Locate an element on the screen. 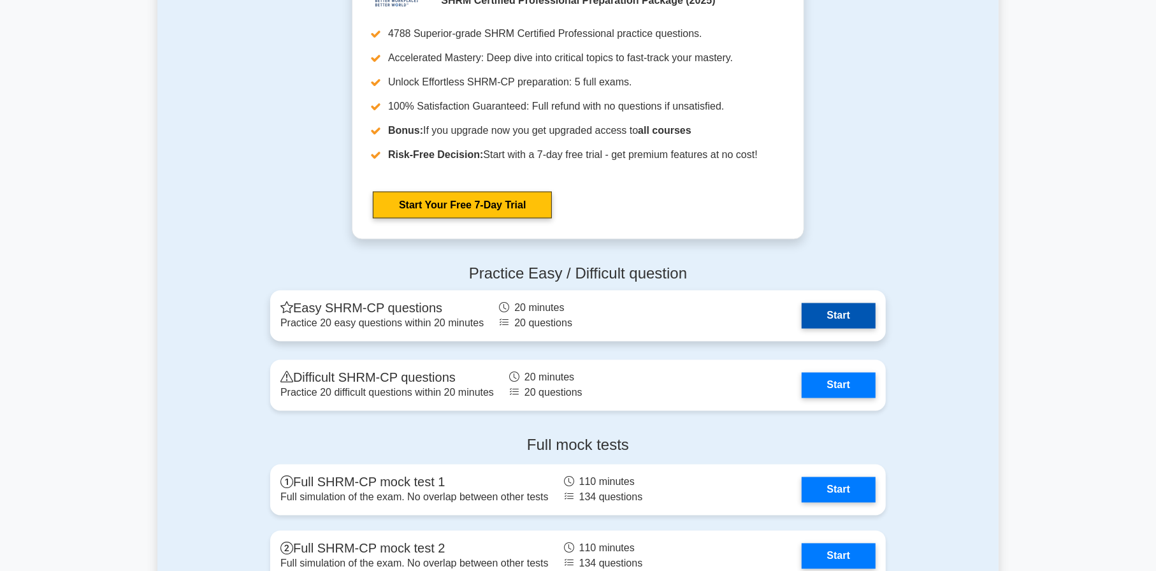  h4: Practice Easy / Difficult question is located at coordinates (578, 274).